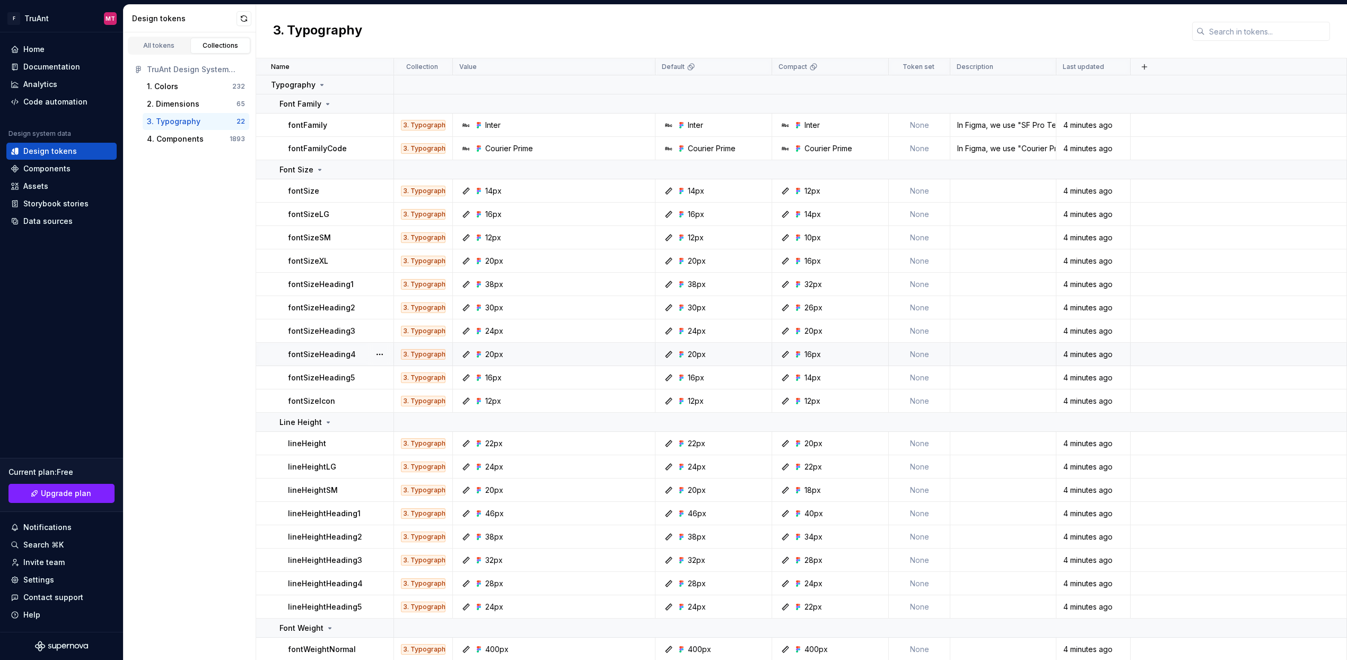 This screenshot has height=660, width=1347. What do you see at coordinates (673, 67) in the screenshot?
I see `p: Default` at bounding box center [673, 67].